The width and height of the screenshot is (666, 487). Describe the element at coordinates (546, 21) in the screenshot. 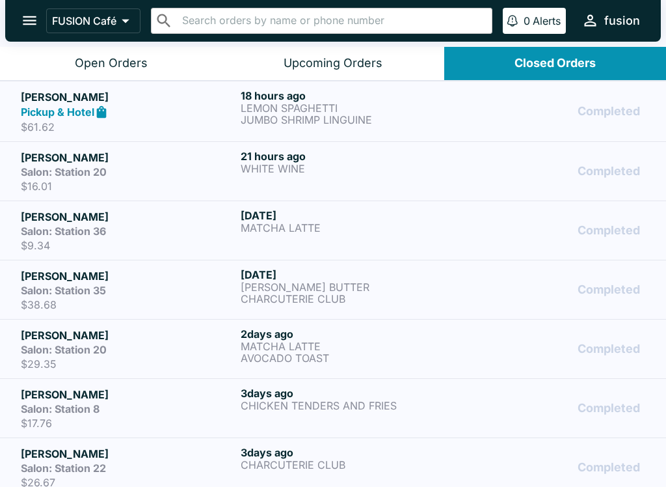

I see `p: Alerts` at that location.